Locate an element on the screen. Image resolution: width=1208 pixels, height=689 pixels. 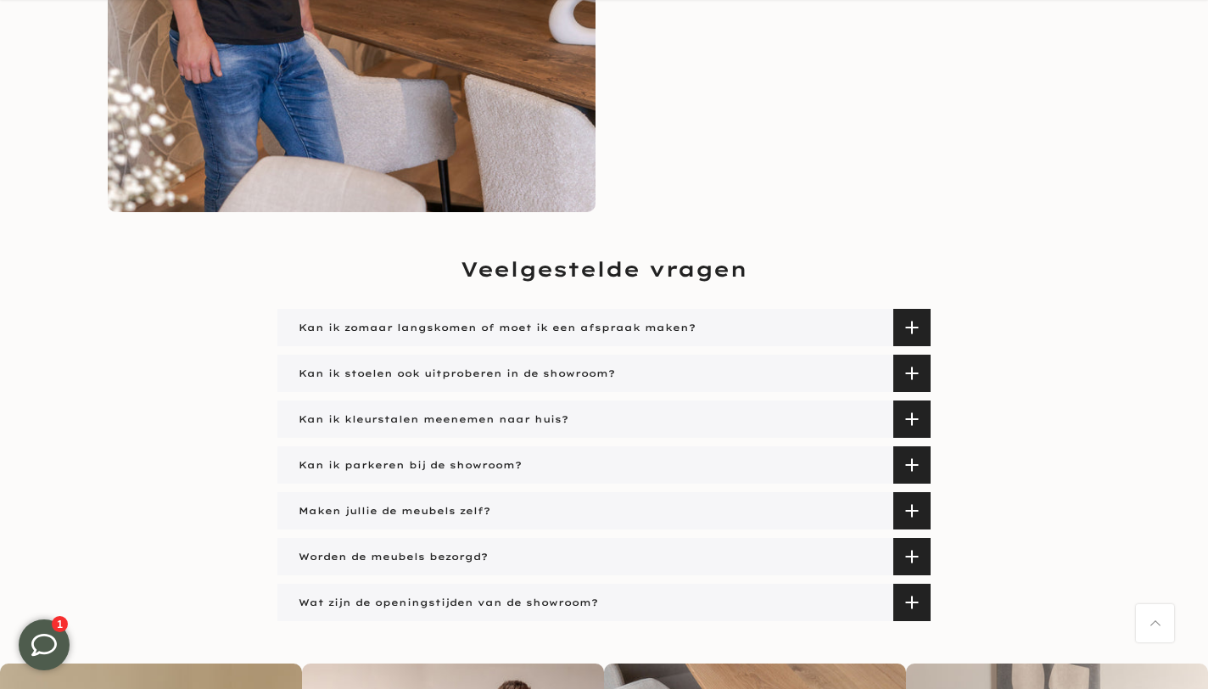
span: Worden de meubels bezorgd? is located at coordinates (391, 556).